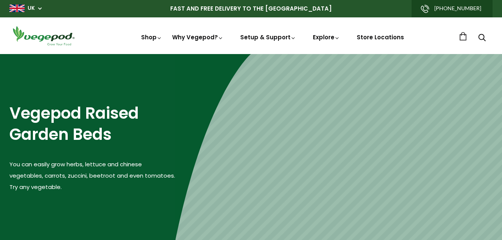 Image resolution: width=502 pixels, height=240 pixels. I want to click on a: Shop, so click(152, 37).